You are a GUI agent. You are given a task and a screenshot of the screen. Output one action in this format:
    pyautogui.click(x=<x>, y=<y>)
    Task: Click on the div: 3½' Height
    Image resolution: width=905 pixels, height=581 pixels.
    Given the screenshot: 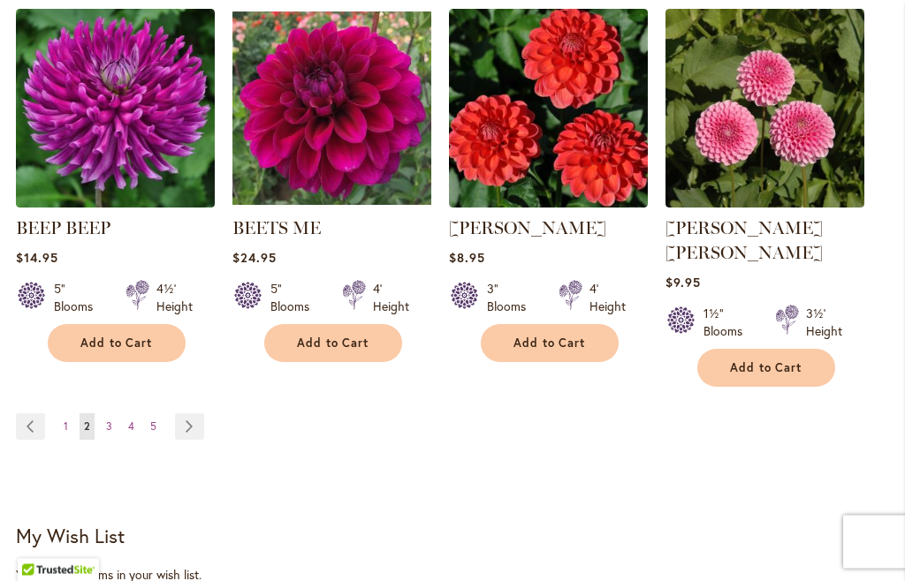 What is the action you would take?
    pyautogui.click(x=824, y=323)
    